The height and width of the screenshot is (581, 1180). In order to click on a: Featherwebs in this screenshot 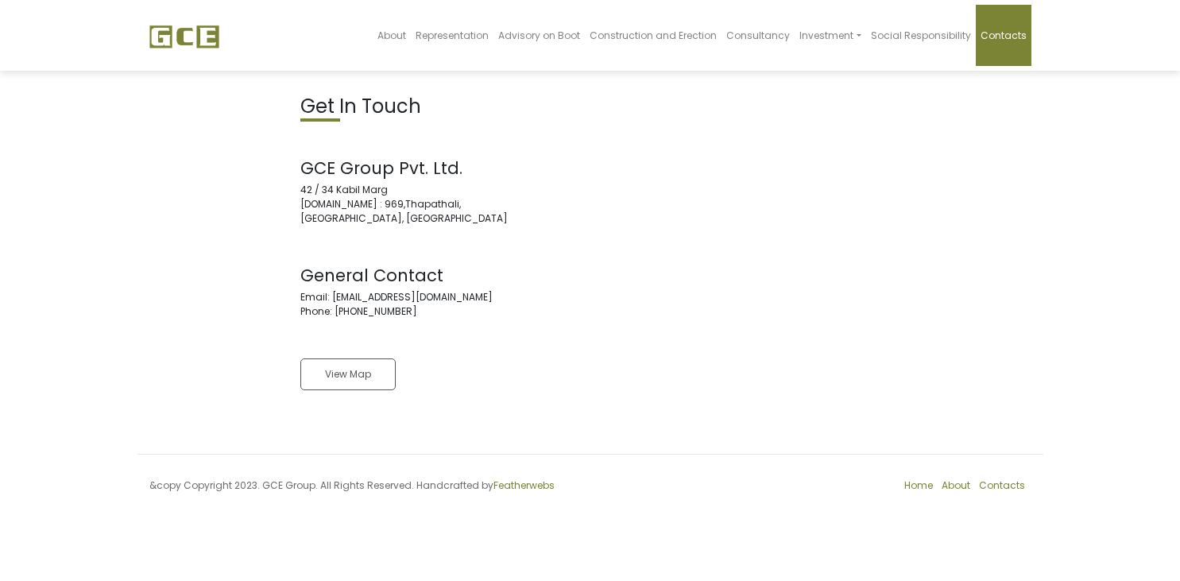, I will do `click(524, 485)`.